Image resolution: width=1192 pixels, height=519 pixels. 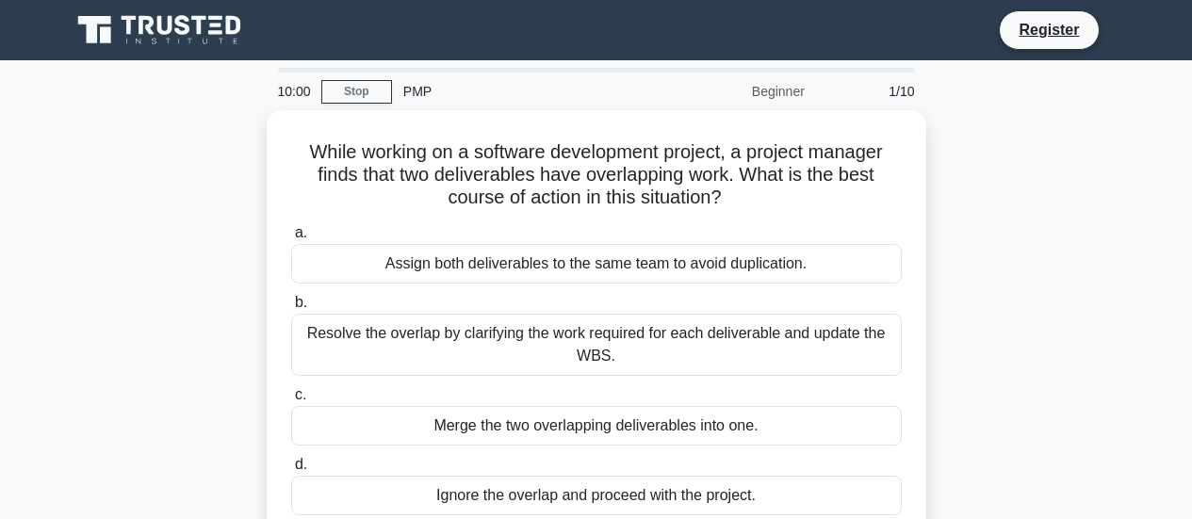 I want to click on div: Merge the two overlapping deliverables into one., so click(x=596, y=426).